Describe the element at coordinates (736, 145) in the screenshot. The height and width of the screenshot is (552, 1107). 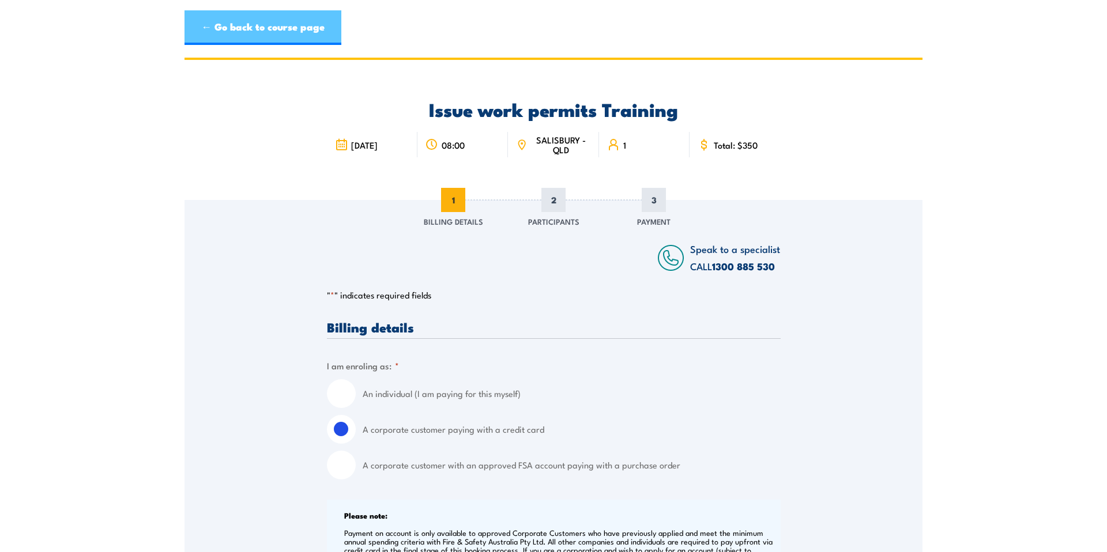
I see `span: Total: $350` at that location.